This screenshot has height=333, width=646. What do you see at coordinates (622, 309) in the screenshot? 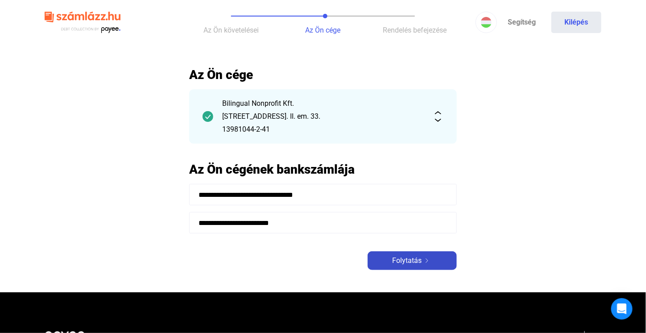
I see `div: Open Intercom Messenger` at bounding box center [622, 309].